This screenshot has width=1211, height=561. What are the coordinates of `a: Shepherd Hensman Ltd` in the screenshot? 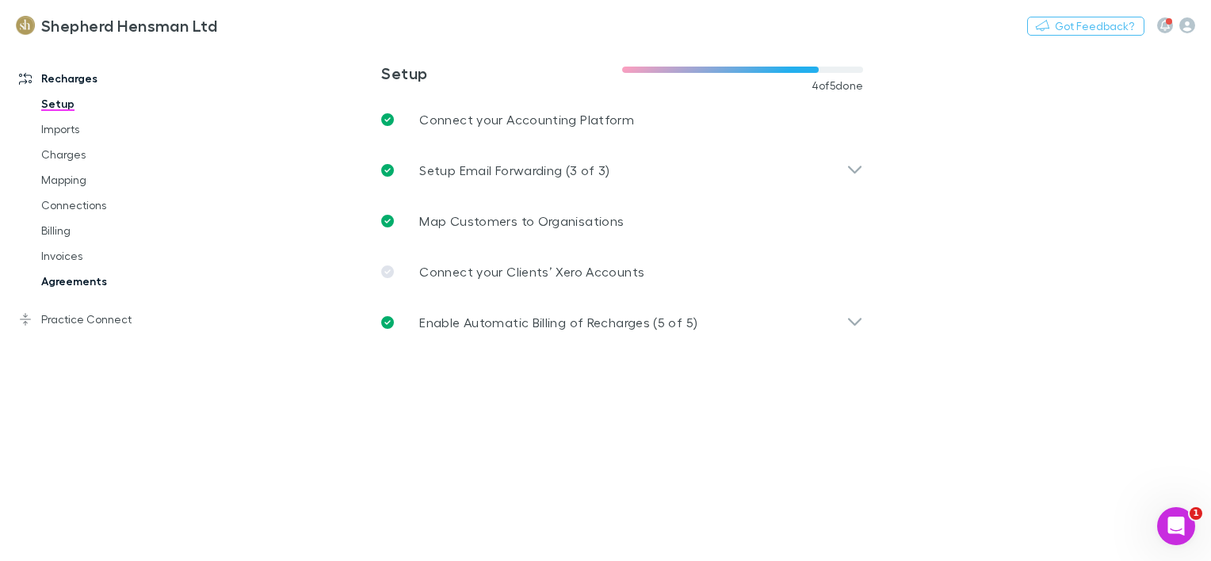 It's located at (116, 25).